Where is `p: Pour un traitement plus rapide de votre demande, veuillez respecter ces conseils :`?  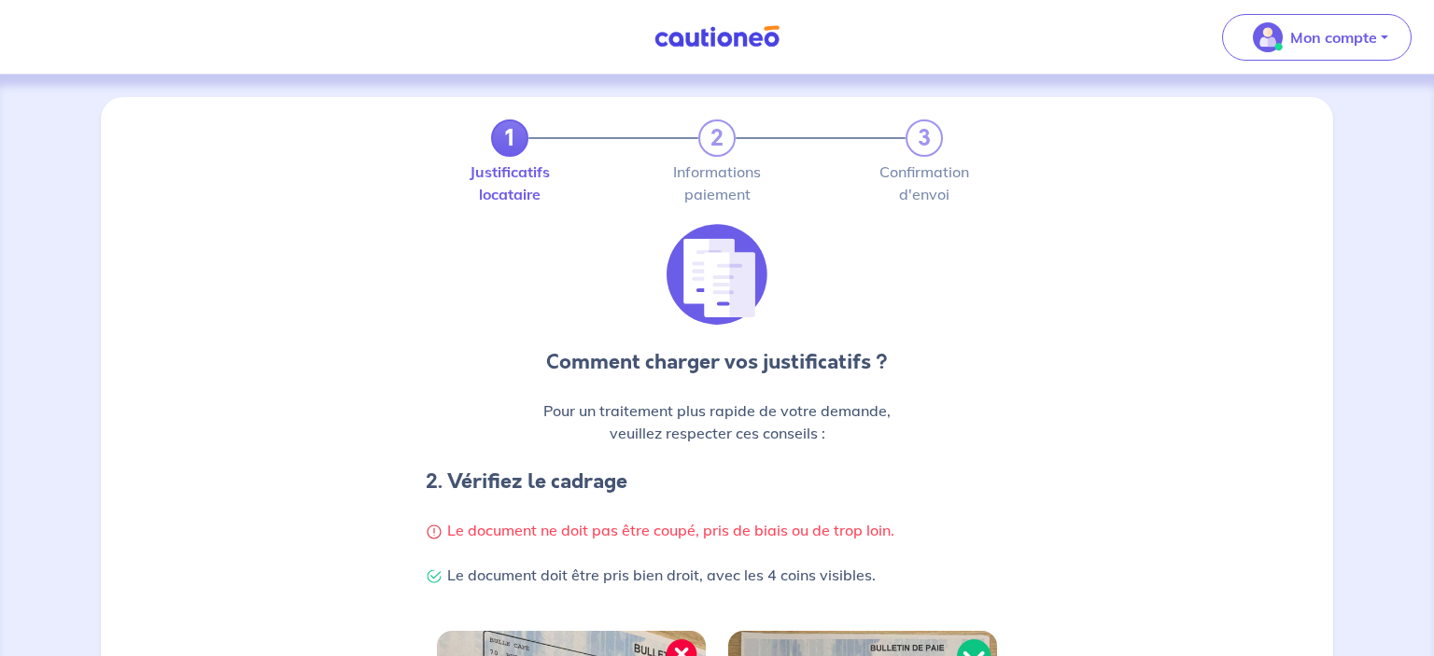
p: Pour un traitement plus rapide de votre demande, veuillez respecter ces conseils : is located at coordinates (717, 422).